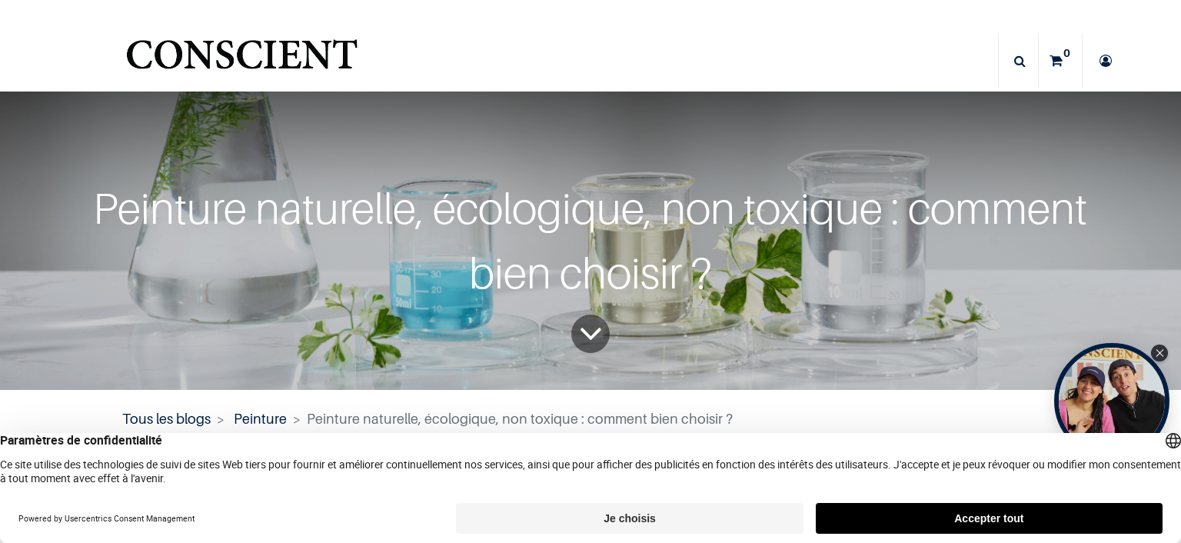  Describe the element at coordinates (166, 418) in the screenshot. I see `a: Tous les blogs` at that location.